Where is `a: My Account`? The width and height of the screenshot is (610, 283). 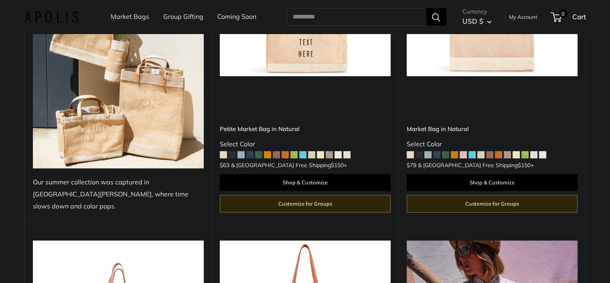 a: My Account is located at coordinates (523, 17).